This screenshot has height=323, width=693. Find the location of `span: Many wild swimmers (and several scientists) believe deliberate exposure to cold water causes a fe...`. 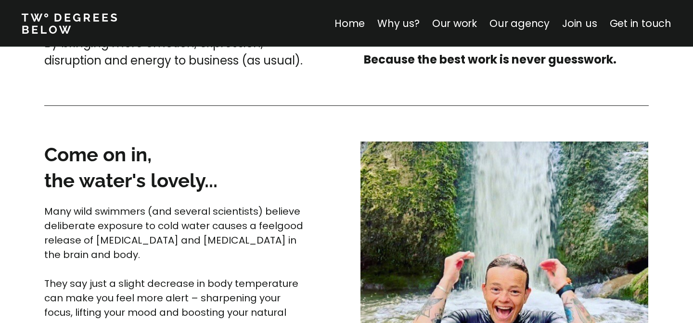

span: Many wild swimmers (and several scientists) believe deliberate exposure to cold water causes a fe... is located at coordinates (175, 233).